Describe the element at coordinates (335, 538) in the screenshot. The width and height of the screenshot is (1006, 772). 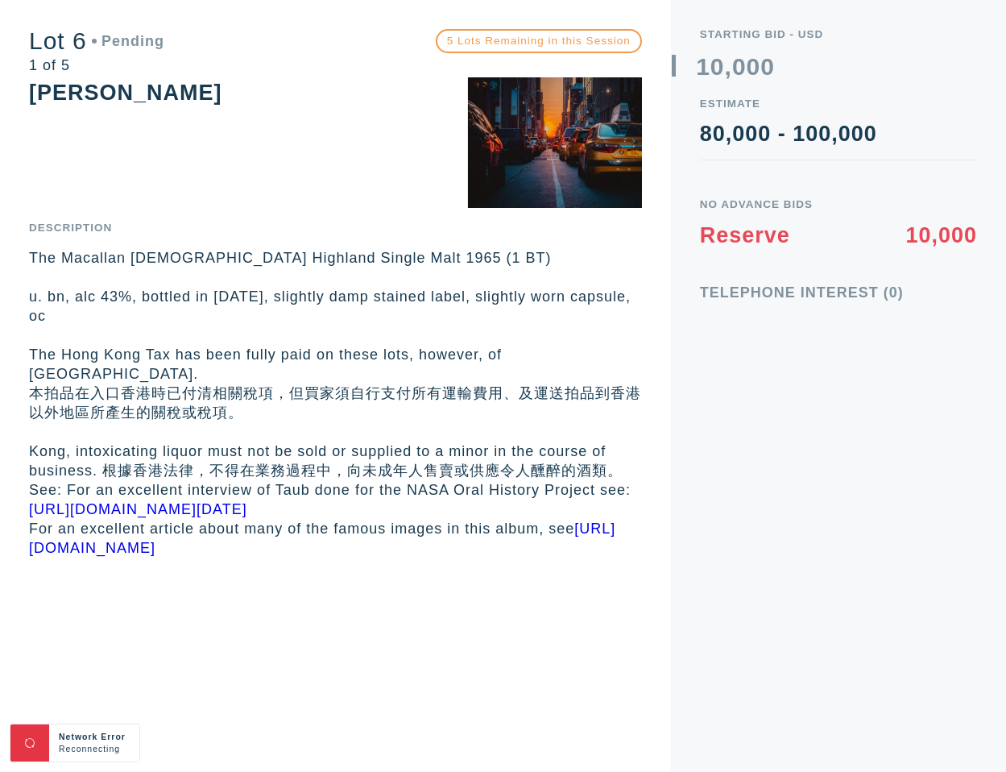
I see `p: For an excellent article about many of the famous images in this album, see` at that location.